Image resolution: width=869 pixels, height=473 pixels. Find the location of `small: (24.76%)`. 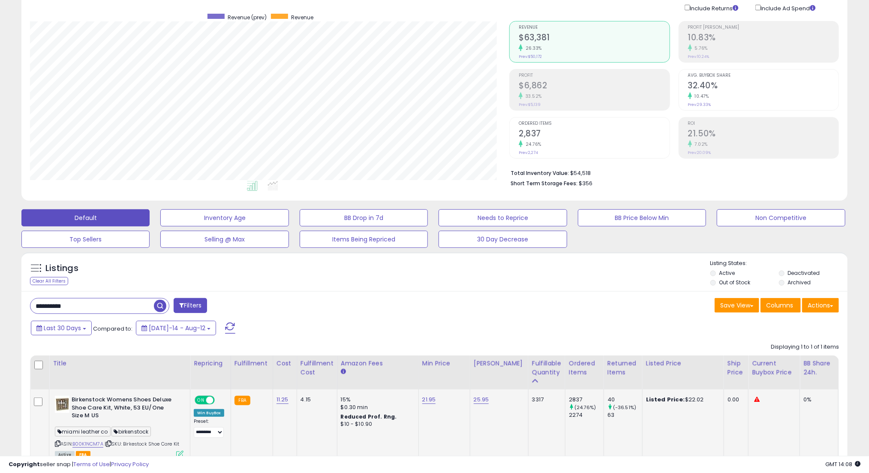

small: (24.76%) is located at coordinates (585, 407).